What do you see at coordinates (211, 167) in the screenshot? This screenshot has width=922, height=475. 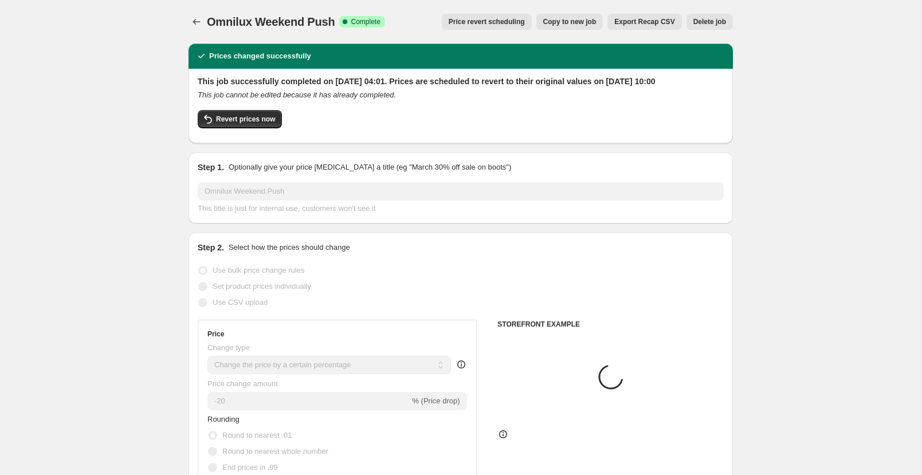 I see `h2: Step 1.` at bounding box center [211, 167].